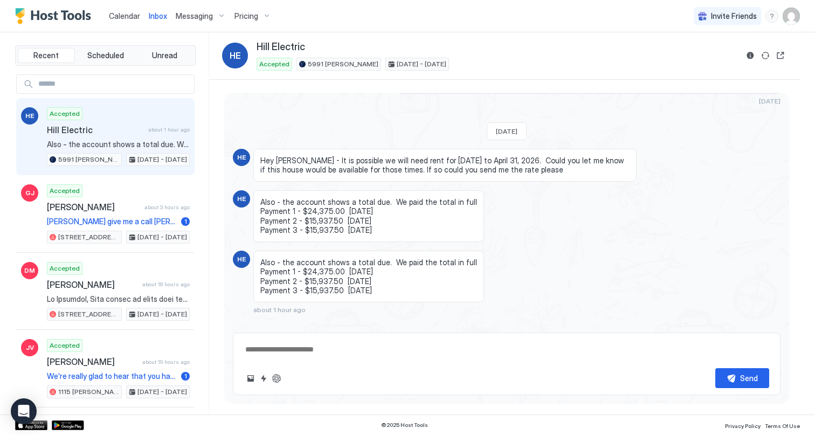 This screenshot has width=815, height=435. Describe the element at coordinates (158, 16) in the screenshot. I see `a: Inbox` at that location.